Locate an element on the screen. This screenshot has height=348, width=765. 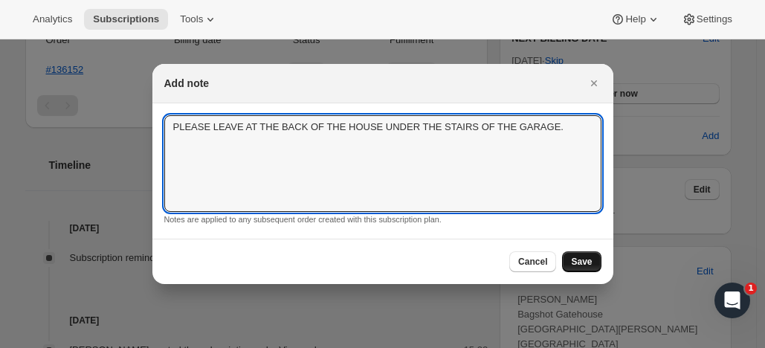
button: Settings is located at coordinates (707, 19).